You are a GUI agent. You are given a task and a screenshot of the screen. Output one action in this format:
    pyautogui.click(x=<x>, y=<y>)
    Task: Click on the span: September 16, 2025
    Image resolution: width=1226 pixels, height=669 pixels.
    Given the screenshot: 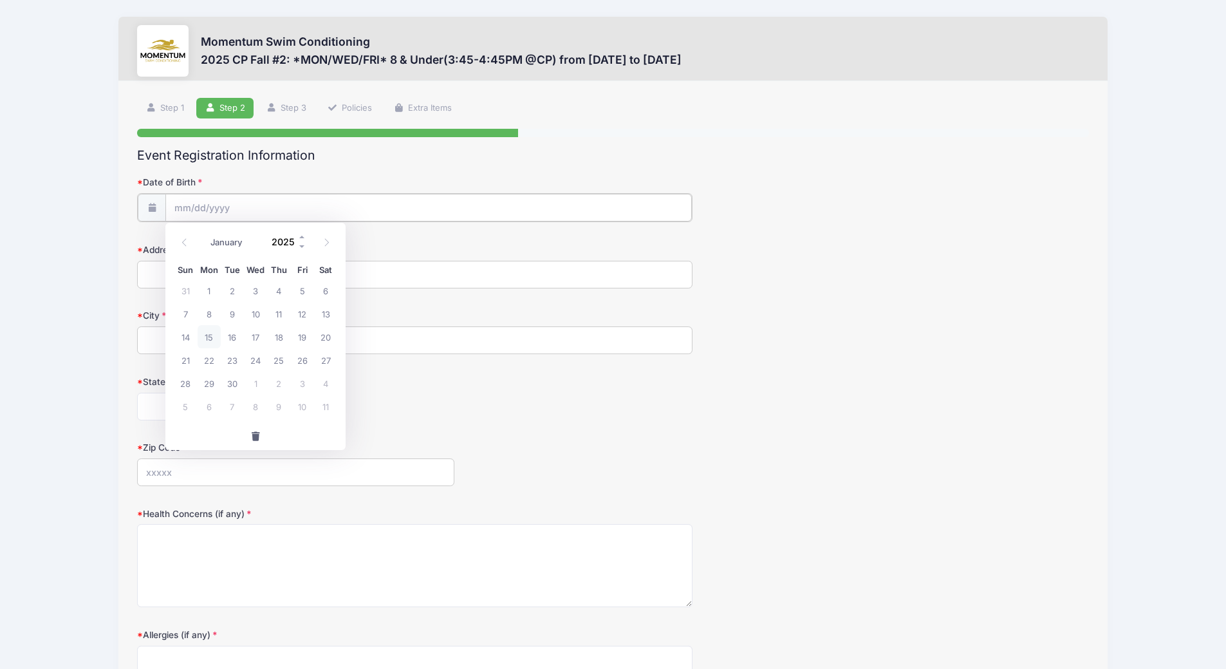 What is the action you would take?
    pyautogui.click(x=232, y=337)
    